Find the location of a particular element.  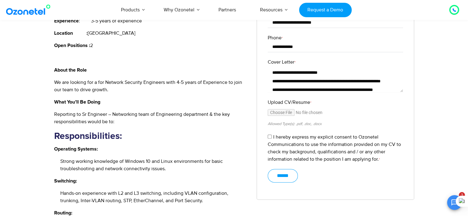

p: 2 is located at coordinates (151, 45).